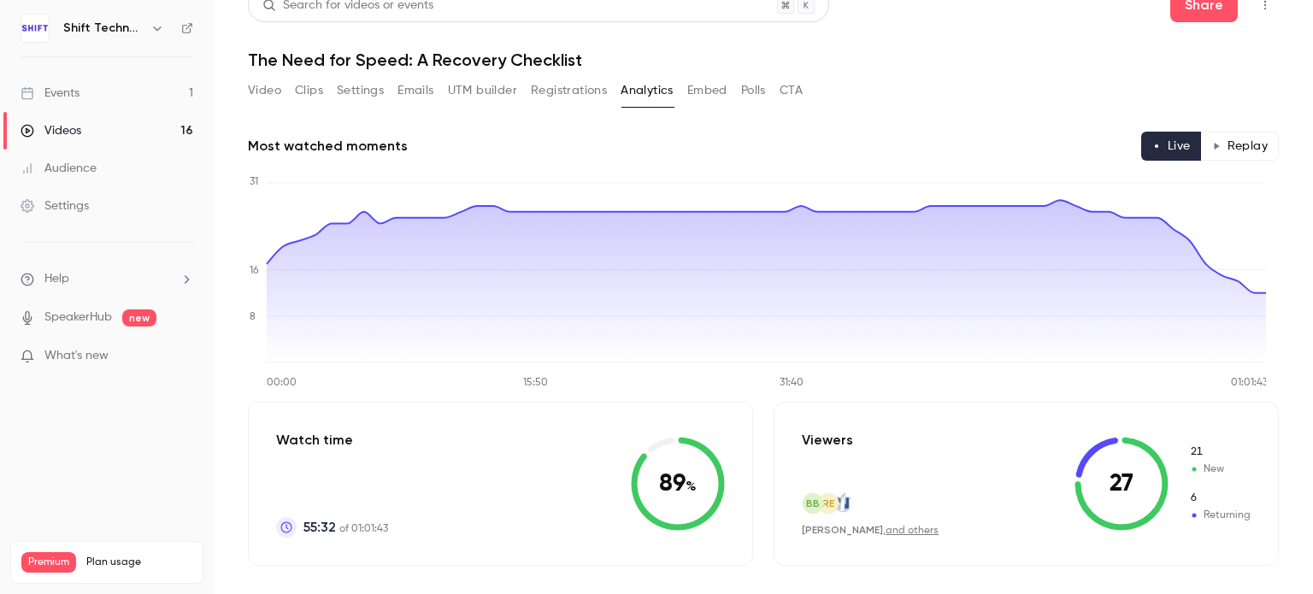 This screenshot has width=1313, height=594. What do you see at coordinates (55, 206) in the screenshot?
I see `div: Settings` at bounding box center [55, 206].